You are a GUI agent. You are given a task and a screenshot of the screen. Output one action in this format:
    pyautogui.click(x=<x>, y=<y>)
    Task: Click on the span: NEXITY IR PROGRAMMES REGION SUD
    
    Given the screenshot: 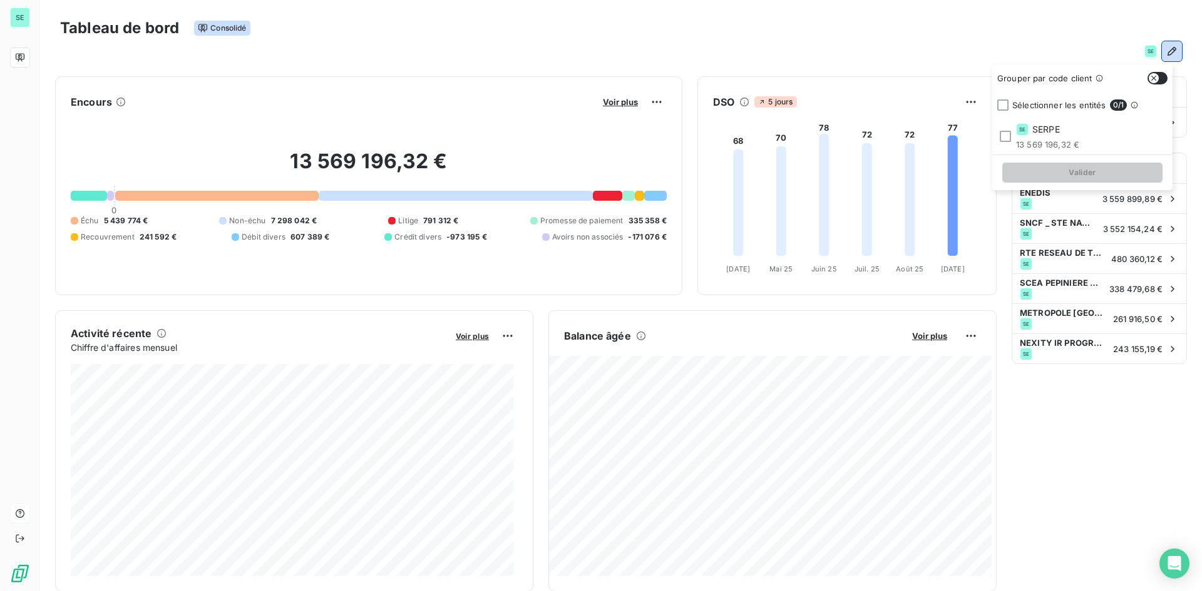 What is the action you would take?
    pyautogui.click(x=1062, y=343)
    